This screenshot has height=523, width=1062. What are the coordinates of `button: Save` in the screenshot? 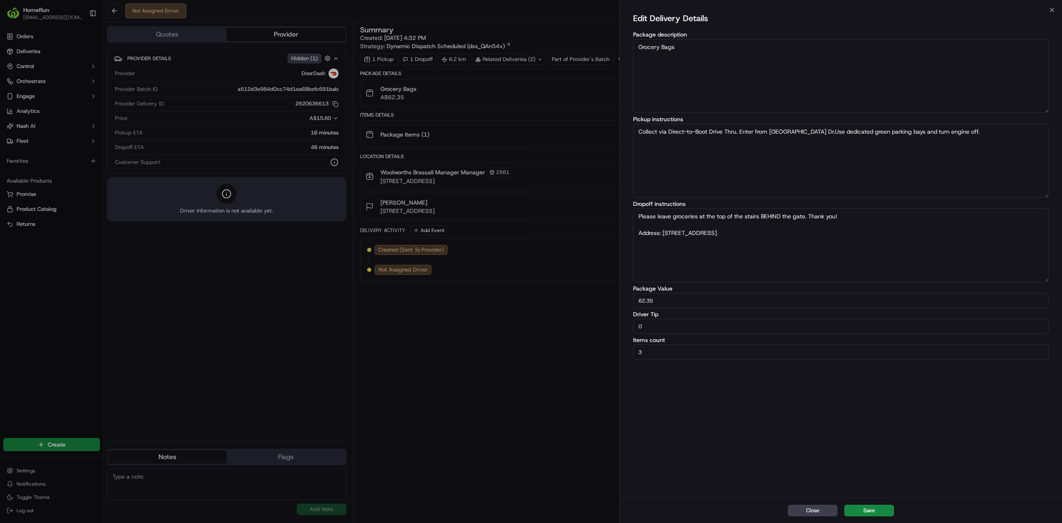 It's located at (869, 510).